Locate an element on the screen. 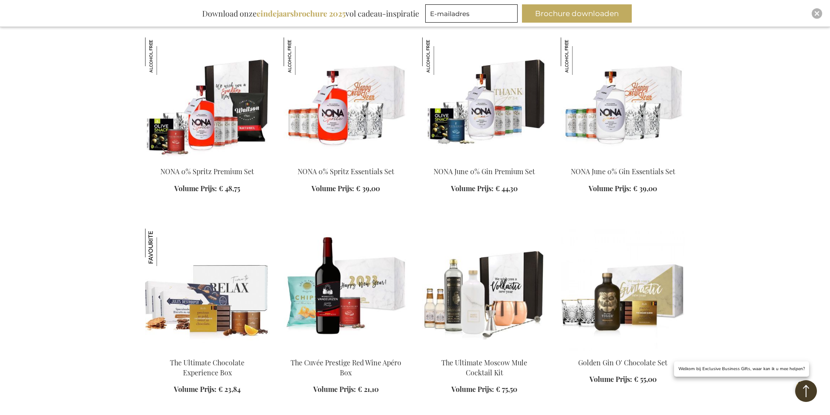  a: Volume Prijs: € 44,30 is located at coordinates (484, 189).